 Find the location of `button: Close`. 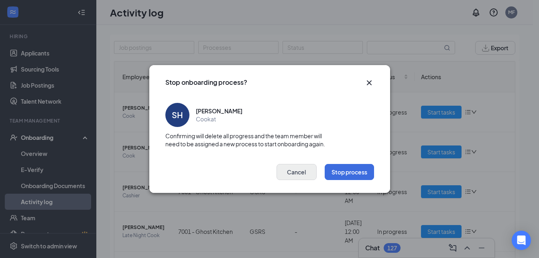

button: Close is located at coordinates (369, 83).